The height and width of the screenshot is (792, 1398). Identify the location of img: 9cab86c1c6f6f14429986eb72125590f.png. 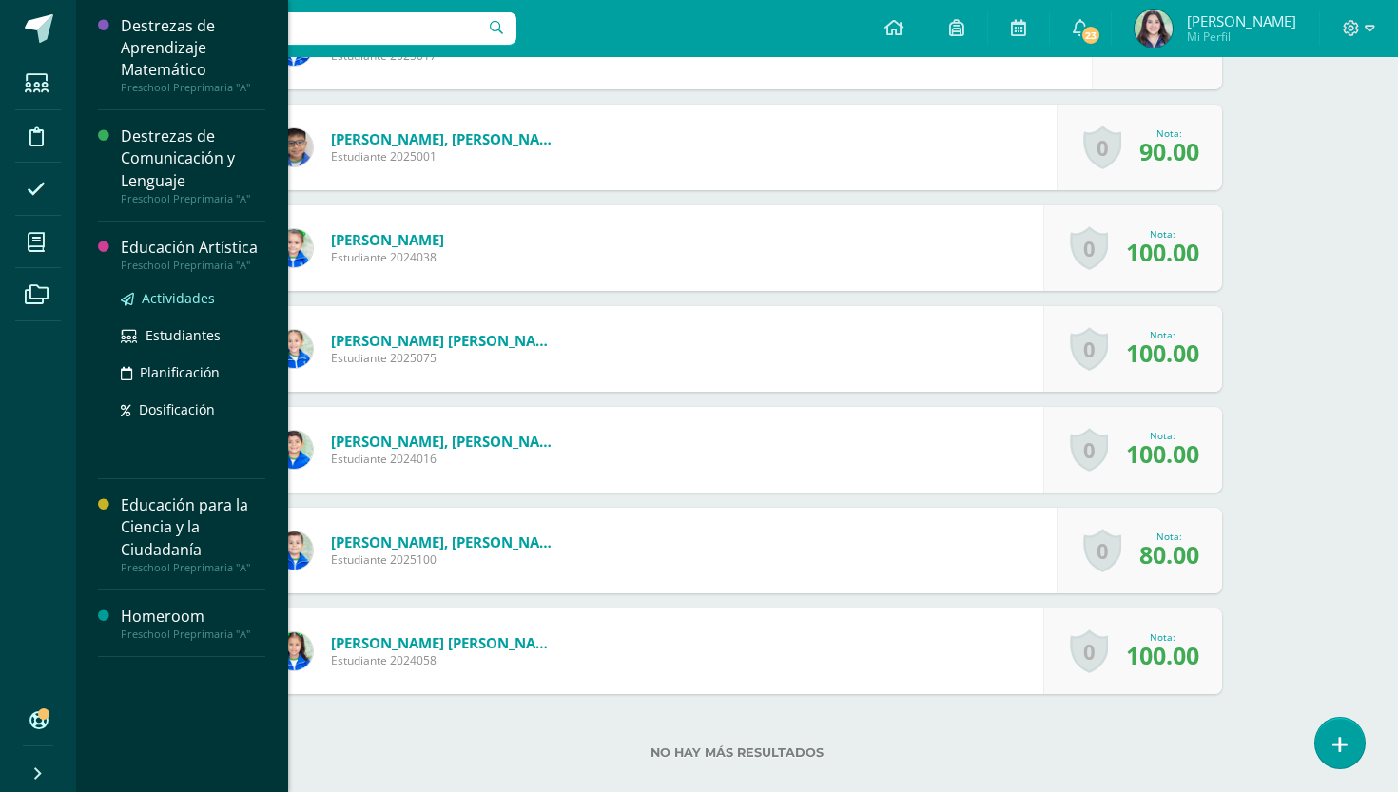
(294, 651).